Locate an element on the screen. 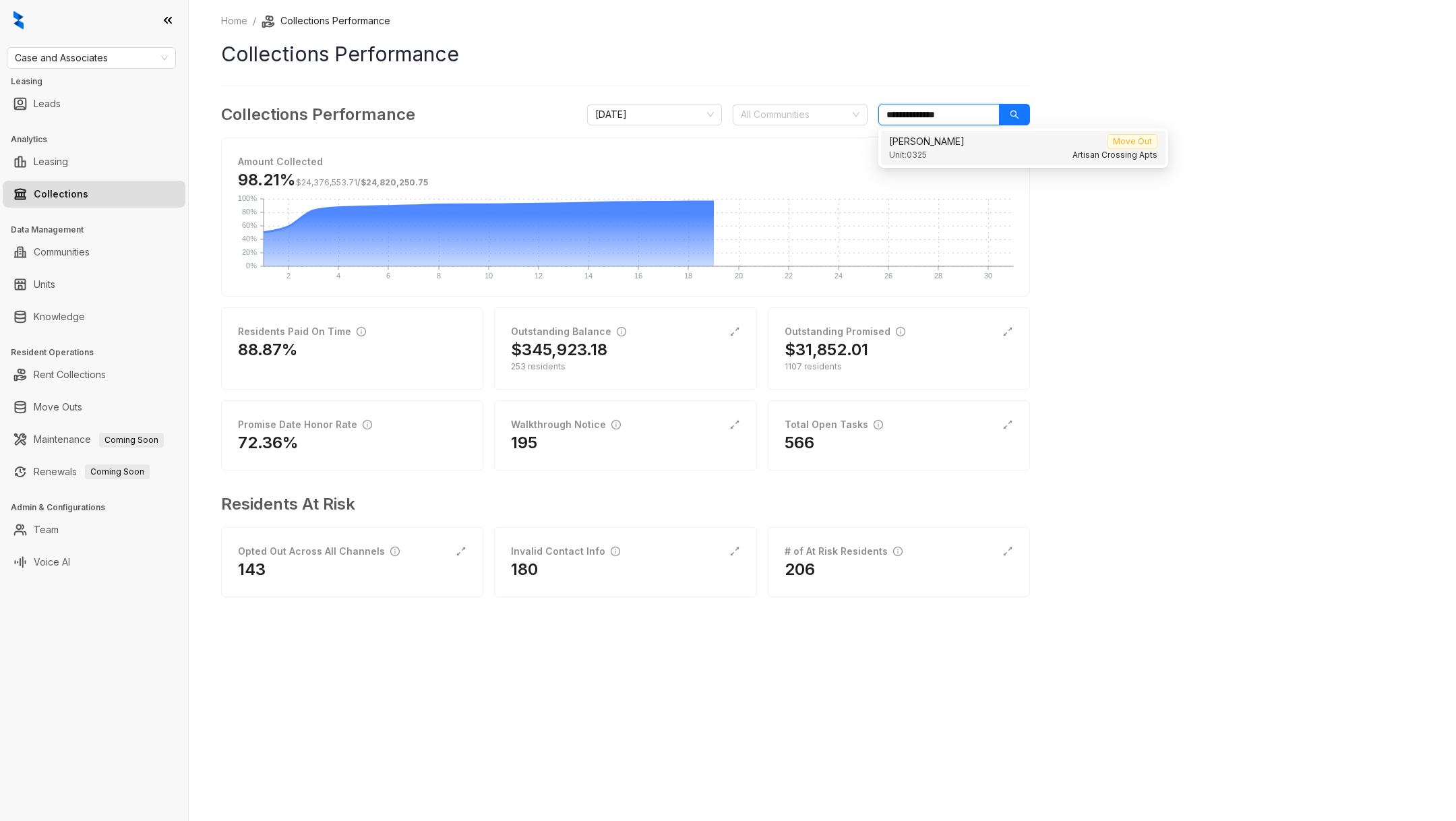 The width and height of the screenshot is (1456, 821). a: Units is located at coordinates (44, 284).